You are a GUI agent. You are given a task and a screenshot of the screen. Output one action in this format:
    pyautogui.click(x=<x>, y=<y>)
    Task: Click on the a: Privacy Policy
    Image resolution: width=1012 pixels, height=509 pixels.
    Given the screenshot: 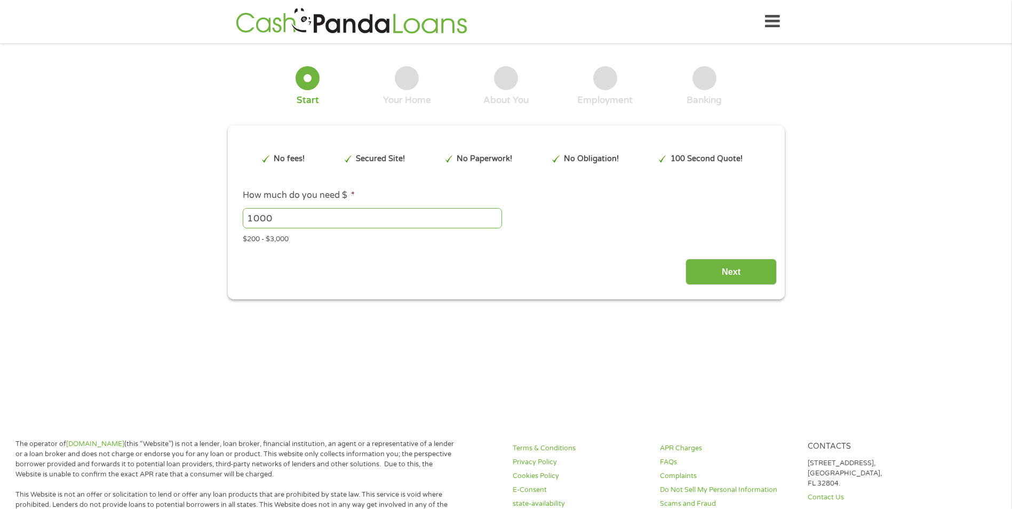 What is the action you would take?
    pyautogui.click(x=580, y=462)
    